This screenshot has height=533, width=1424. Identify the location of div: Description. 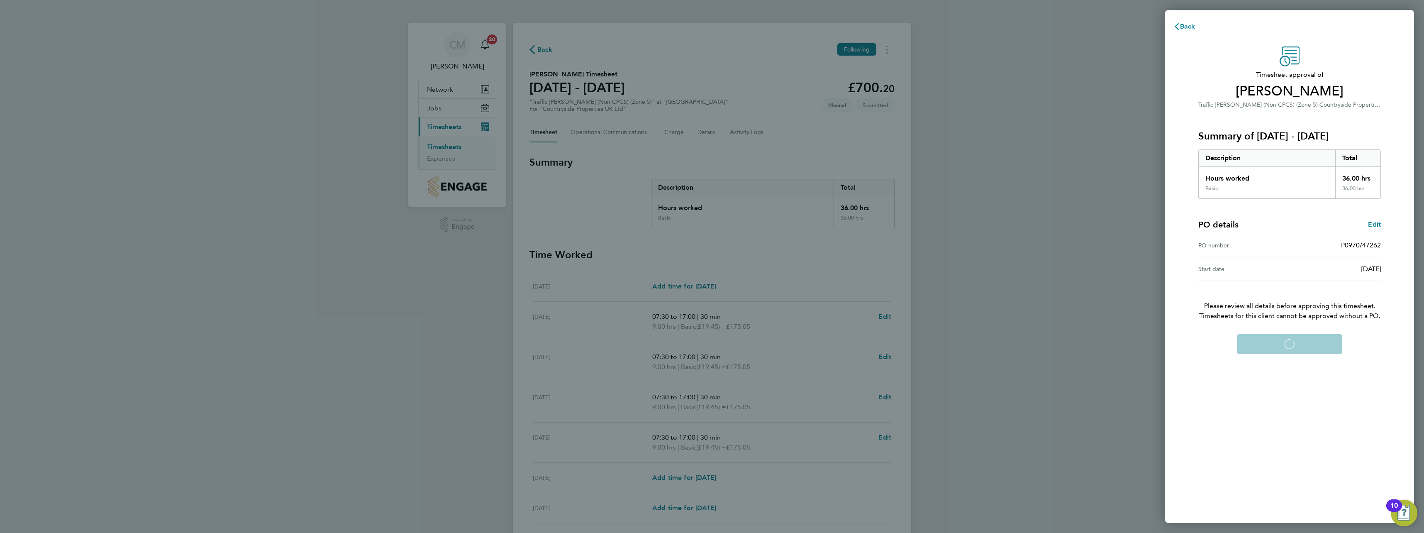
(1267, 158).